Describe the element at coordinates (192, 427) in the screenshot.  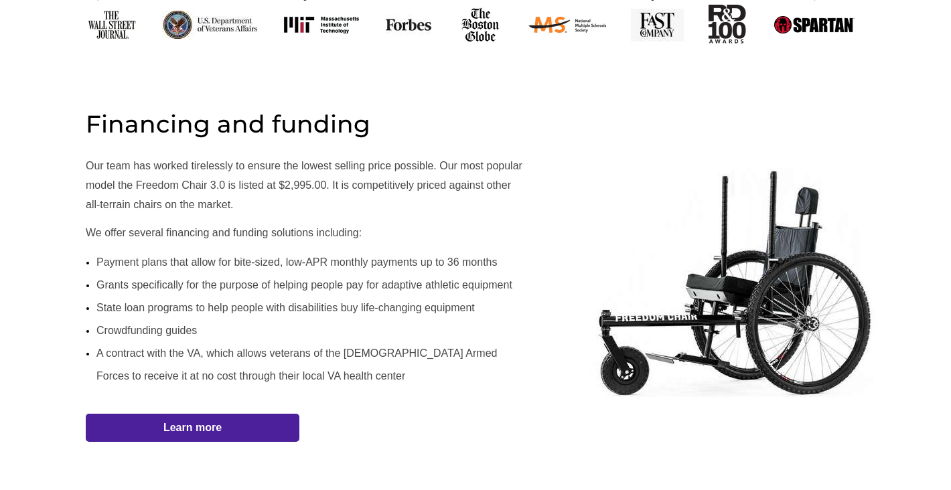
I see `strong: Learn more` at that location.